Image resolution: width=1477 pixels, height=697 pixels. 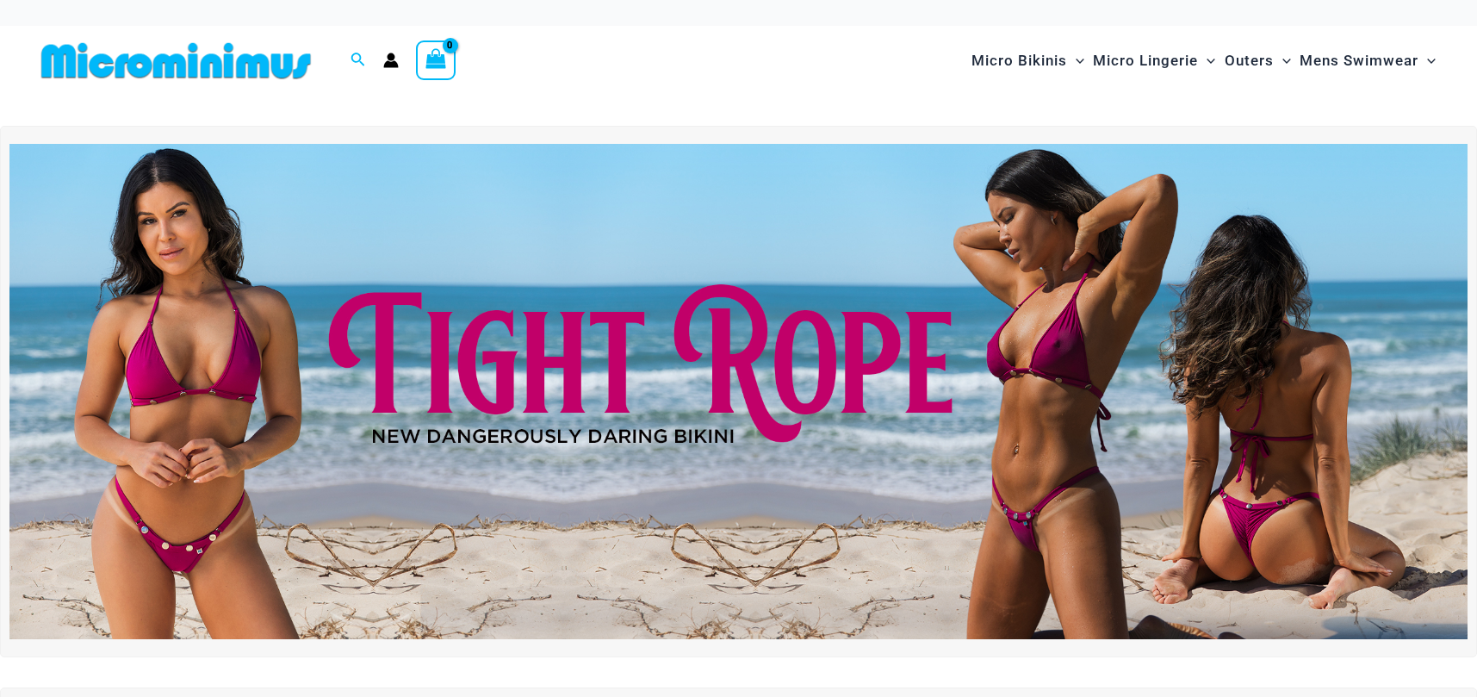 What do you see at coordinates (1359, 60) in the screenshot?
I see `span: Mens Swimwear` at bounding box center [1359, 60].